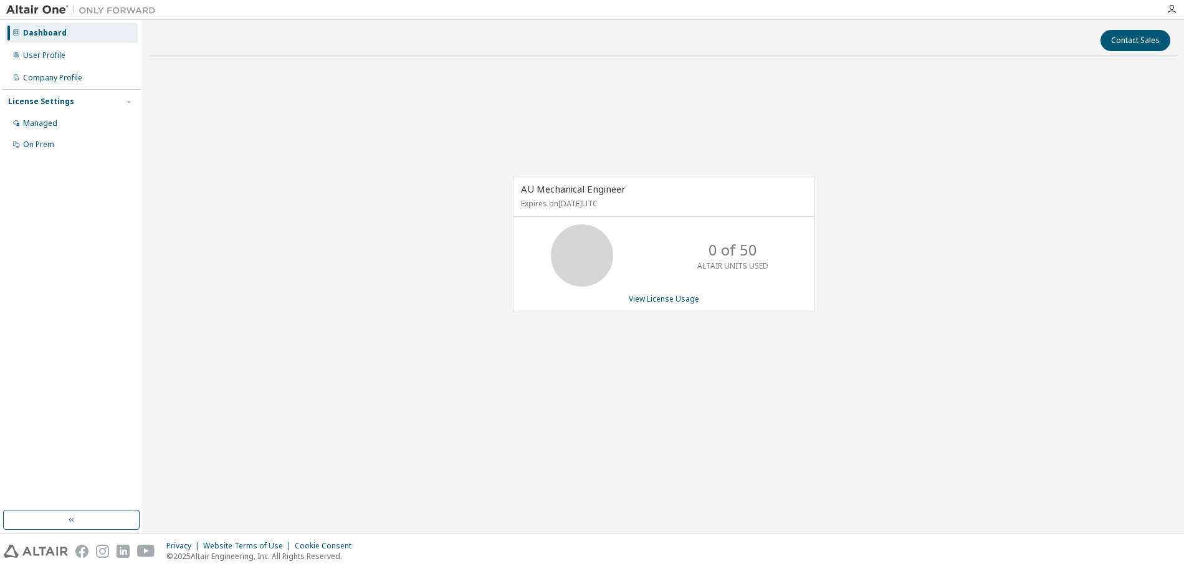  What do you see at coordinates (249, 546) in the screenshot?
I see `div: Website Terms of Use` at bounding box center [249, 546].